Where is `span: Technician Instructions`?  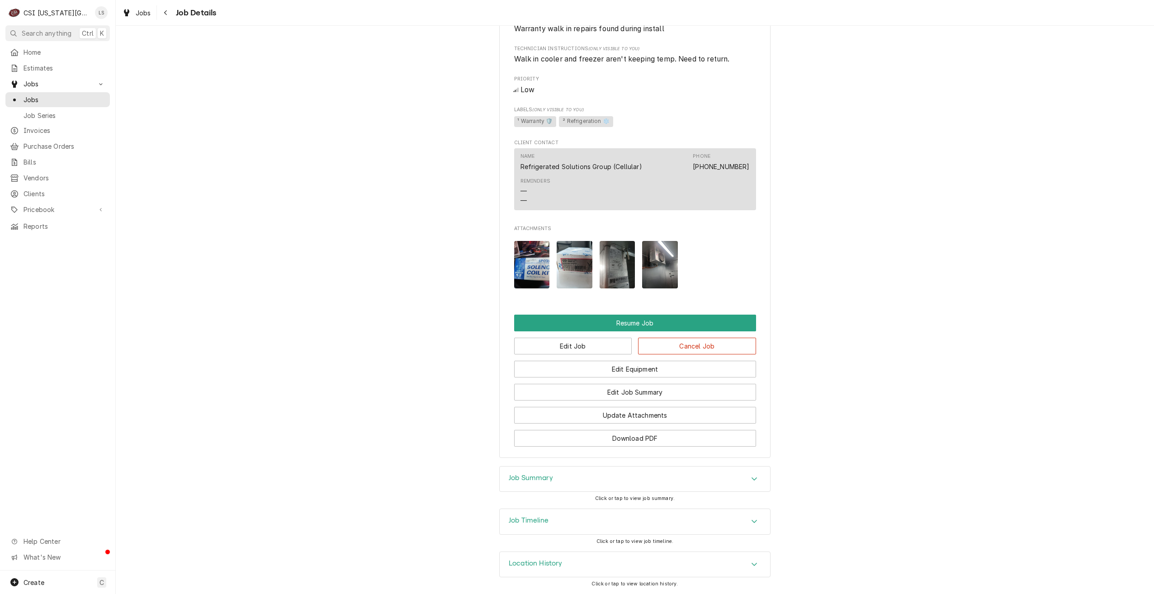
span: Technician Instructions is located at coordinates (635, 49).